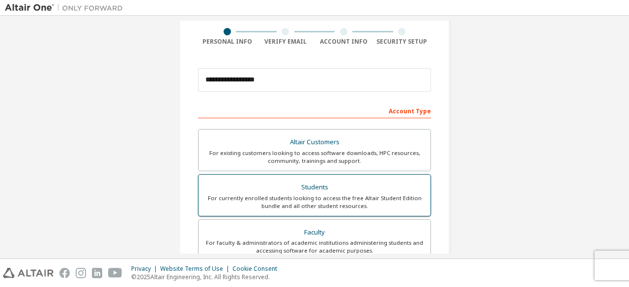 The height and width of the screenshot is (287, 629). What do you see at coordinates (314, 111) in the screenshot?
I see `div: Account Type` at bounding box center [314, 111].